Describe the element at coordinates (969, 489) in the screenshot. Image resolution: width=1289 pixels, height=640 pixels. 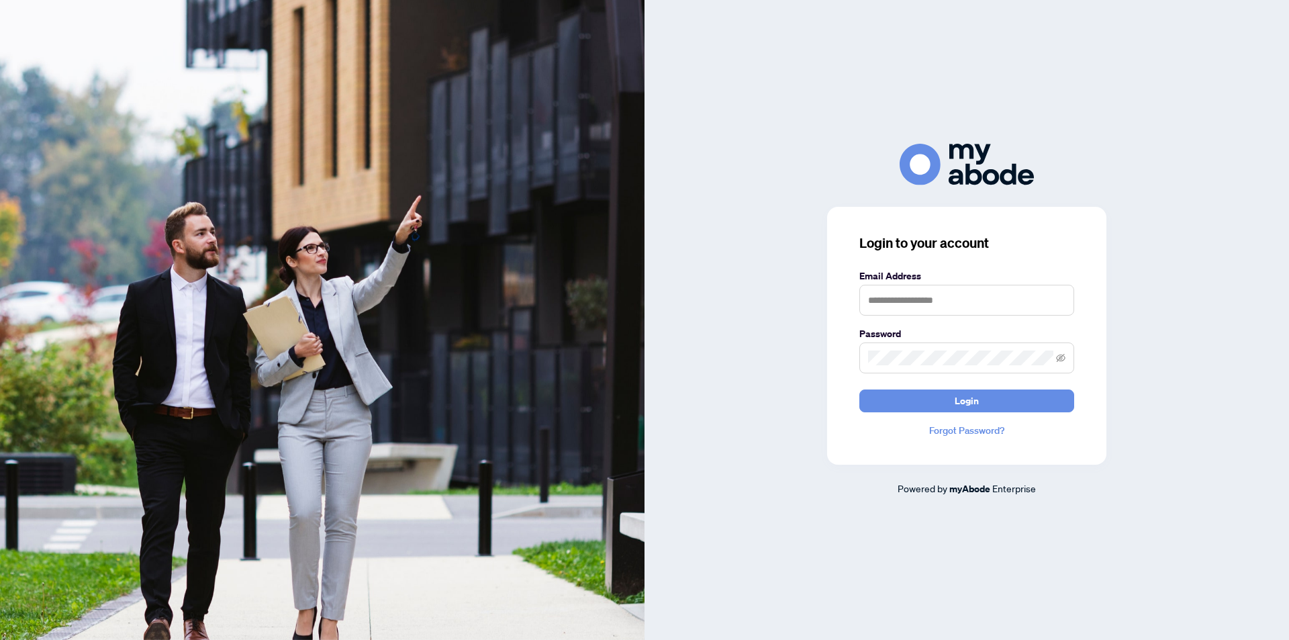
I see `a: myAbode` at that location.